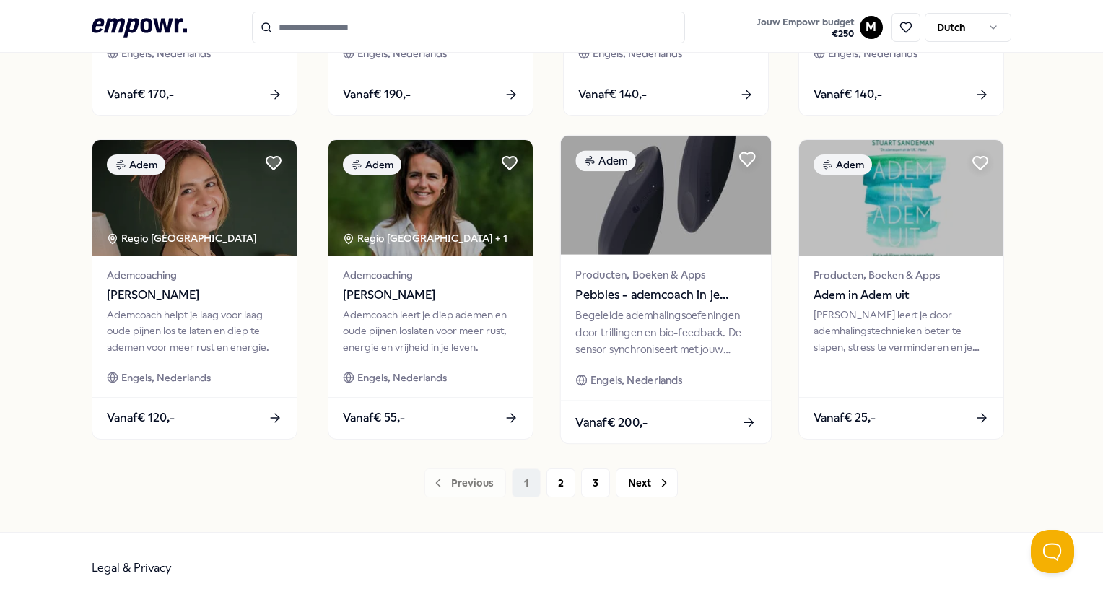  Describe the element at coordinates (561, 483) in the screenshot. I see `button: 2` at that location.